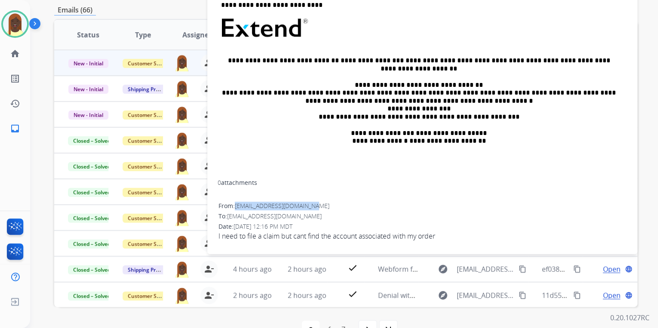 This screenshot has width=658, height=328. Describe the element at coordinates (422, 236) in the screenshot. I see `span: I need to file a claim but cant find the account associated with my order` at that location.